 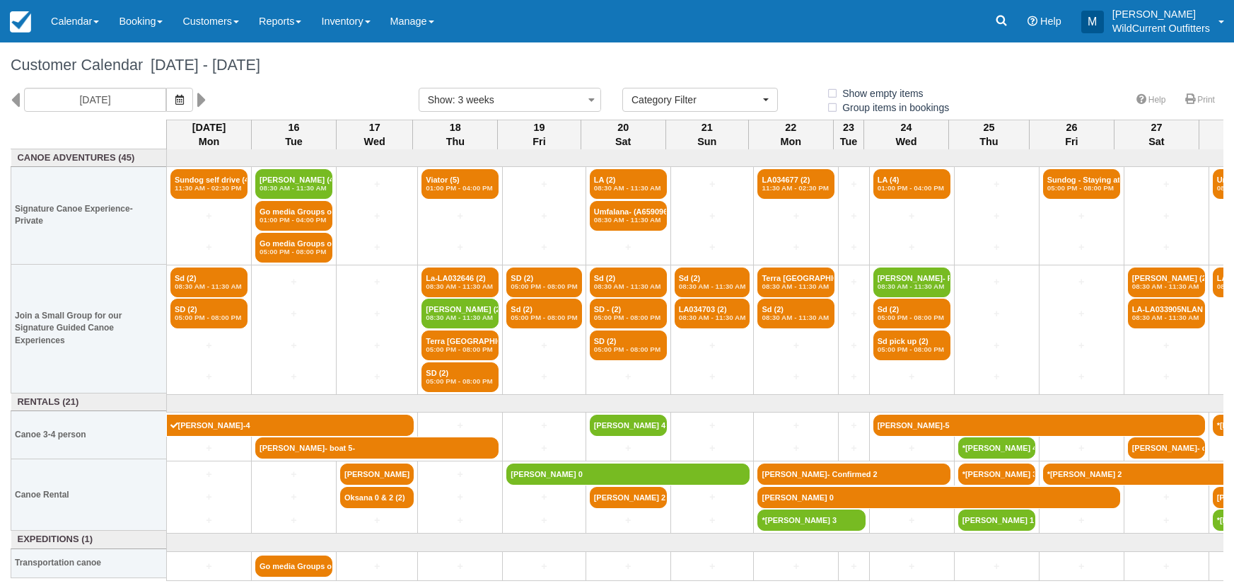 What do you see at coordinates (89, 328) in the screenshot?
I see `th: Join a Small Group for our Signature Guided Canoe Experiences` at bounding box center [89, 328].